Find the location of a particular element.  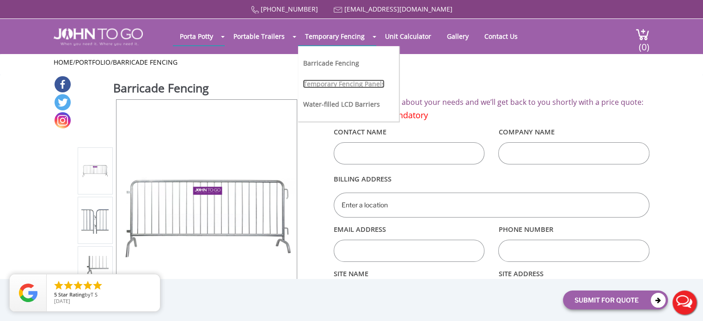

img: Review Rating is located at coordinates (28, 293).